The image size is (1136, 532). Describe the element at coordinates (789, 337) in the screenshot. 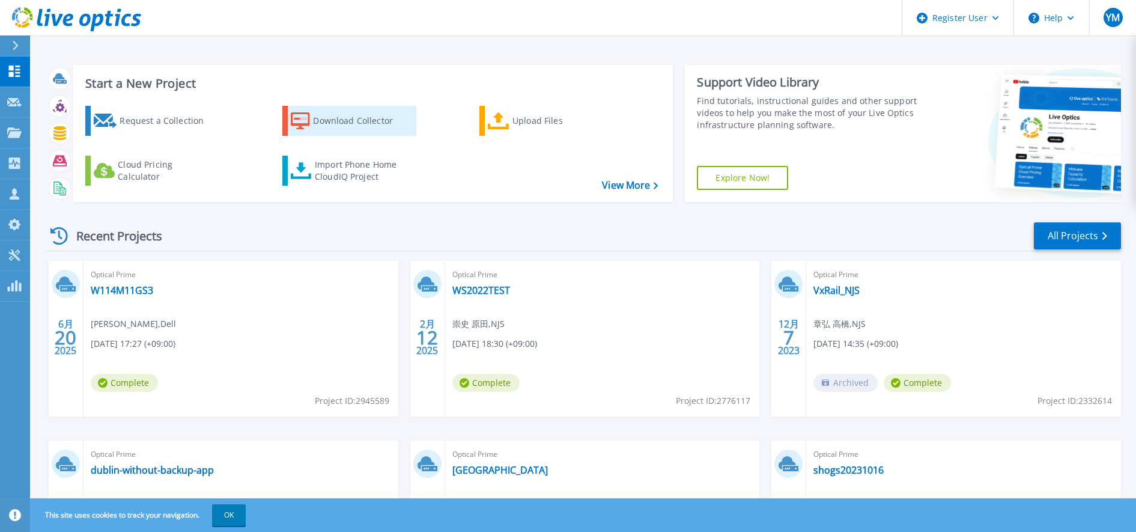

I see `div: 12月 2023` at that location.